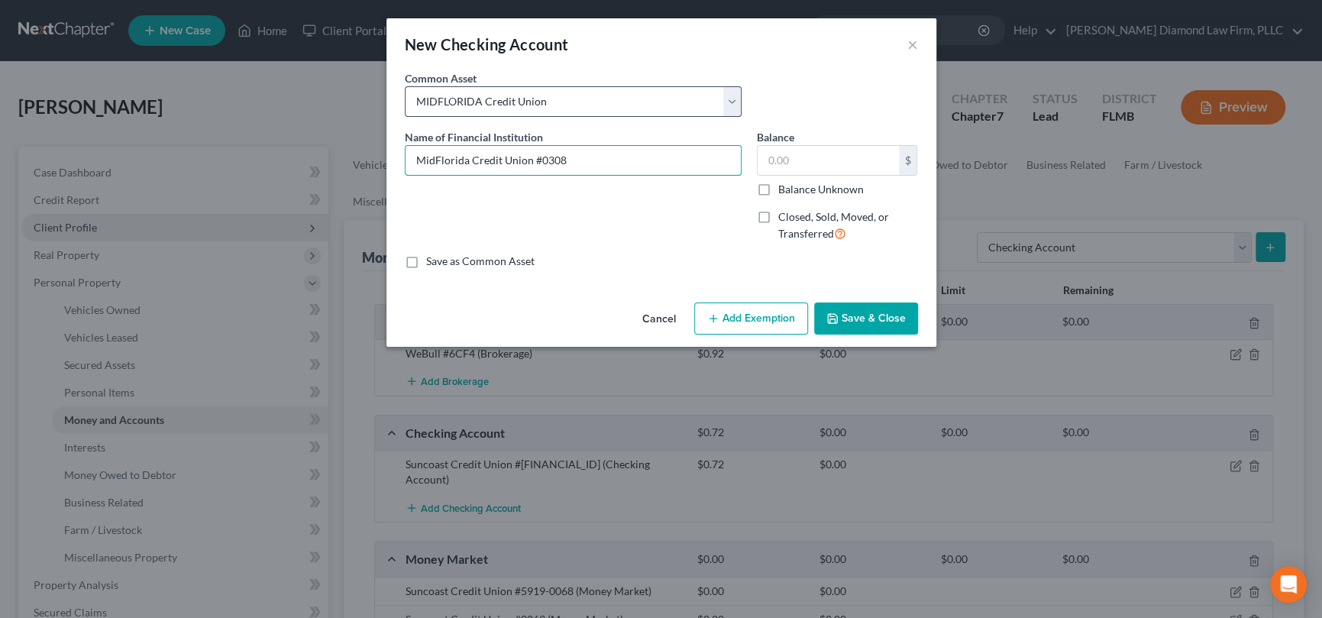 The image size is (1322, 618). Describe the element at coordinates (828, 160) in the screenshot. I see `input: 0.00` at that location.